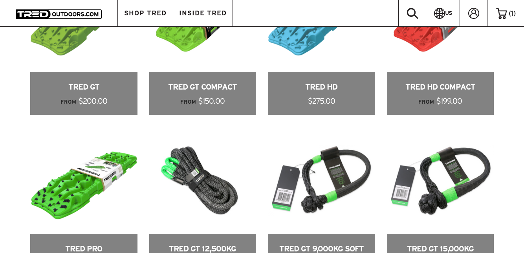  I want to click on span: SHOP TRED, so click(145, 13).